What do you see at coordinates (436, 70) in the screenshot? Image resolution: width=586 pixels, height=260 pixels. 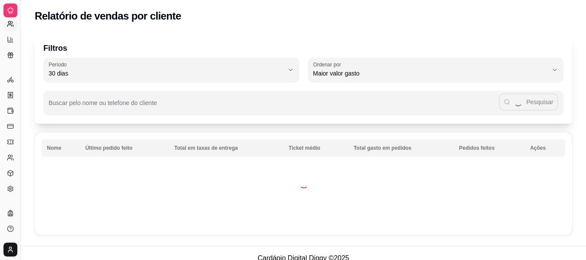 I see `button: Ordenar porMaior valor gasto` at bounding box center [436, 70].